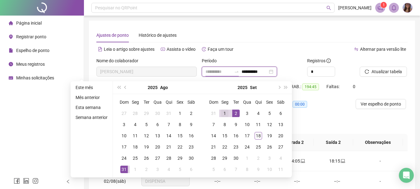 The width and height of the screenshot is (420, 189). I want to click on div: 14, so click(169, 136).